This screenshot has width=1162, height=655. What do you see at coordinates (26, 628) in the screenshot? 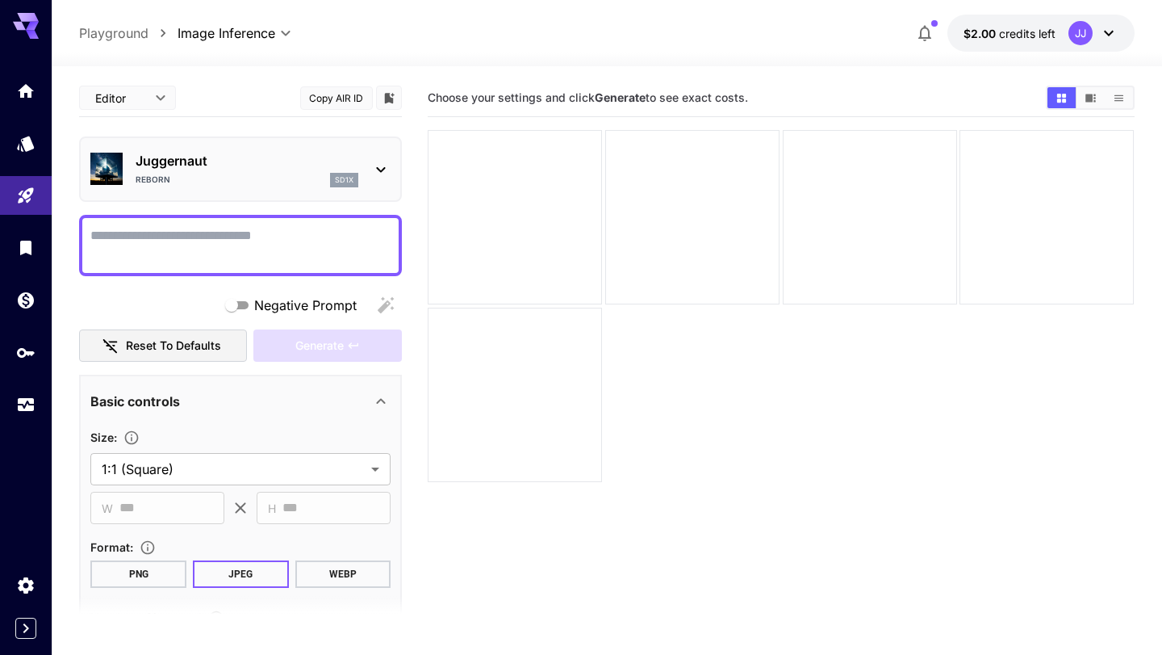
I see `div: Expand sidebar` at bounding box center [26, 628].